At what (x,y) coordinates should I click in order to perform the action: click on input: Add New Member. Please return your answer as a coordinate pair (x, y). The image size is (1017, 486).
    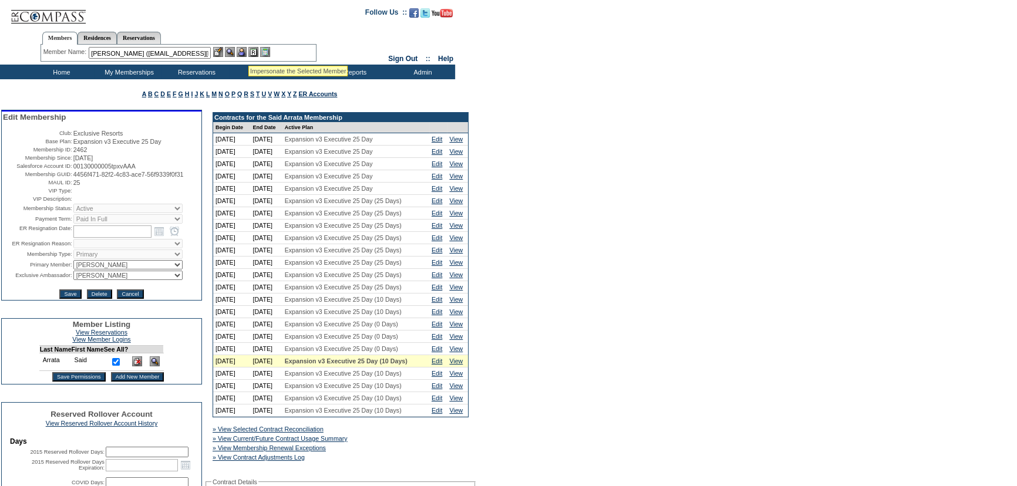
    Looking at the image, I should click on (137, 377).